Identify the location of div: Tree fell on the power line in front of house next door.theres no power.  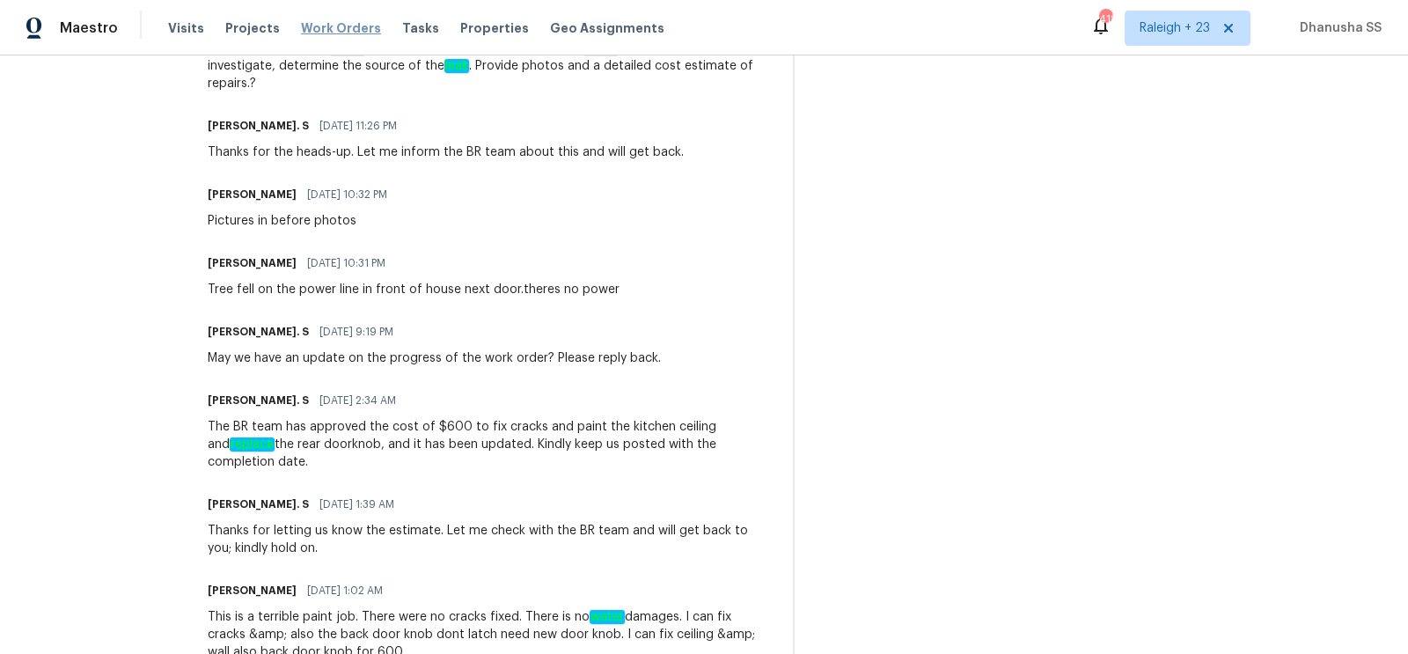
(414, 290).